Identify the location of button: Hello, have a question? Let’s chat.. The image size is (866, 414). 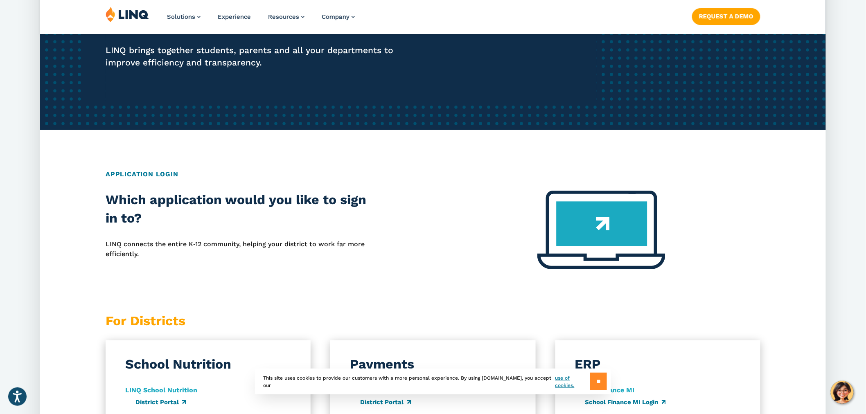
(843, 393).